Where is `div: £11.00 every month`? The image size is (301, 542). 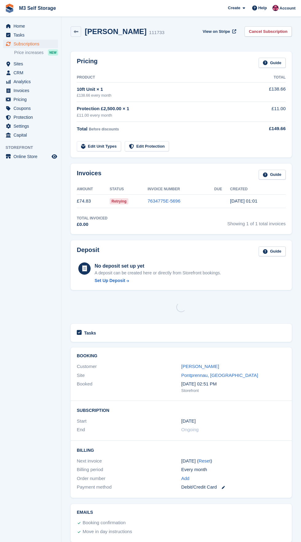 div: £11.00 every month is located at coordinates (165, 115).